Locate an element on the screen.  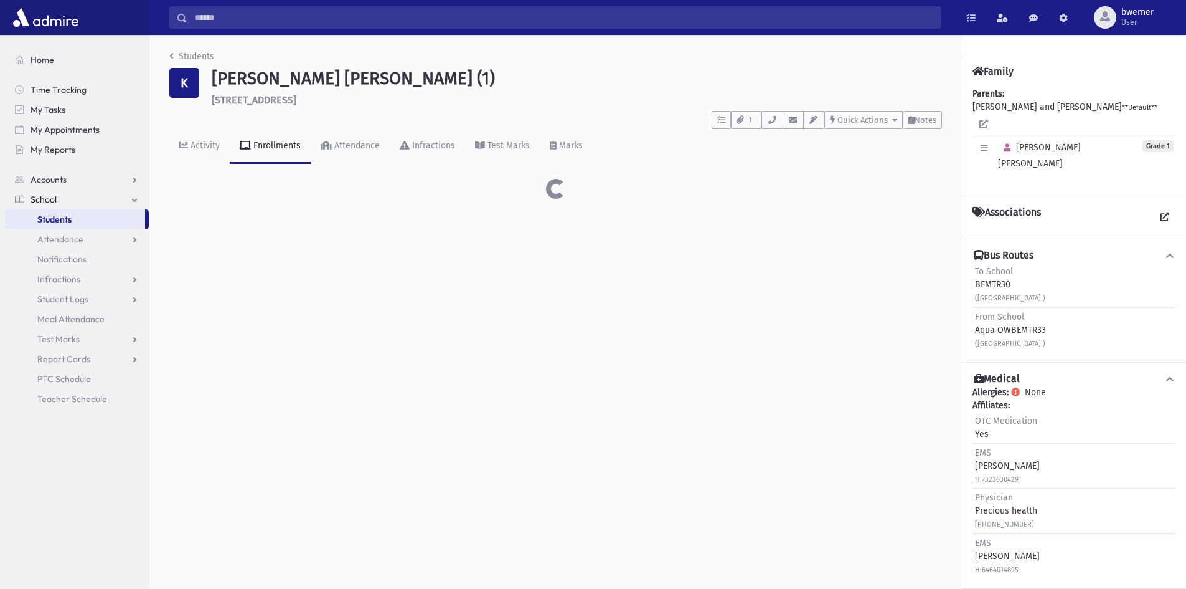
span: From School is located at coordinates (1000, 316).